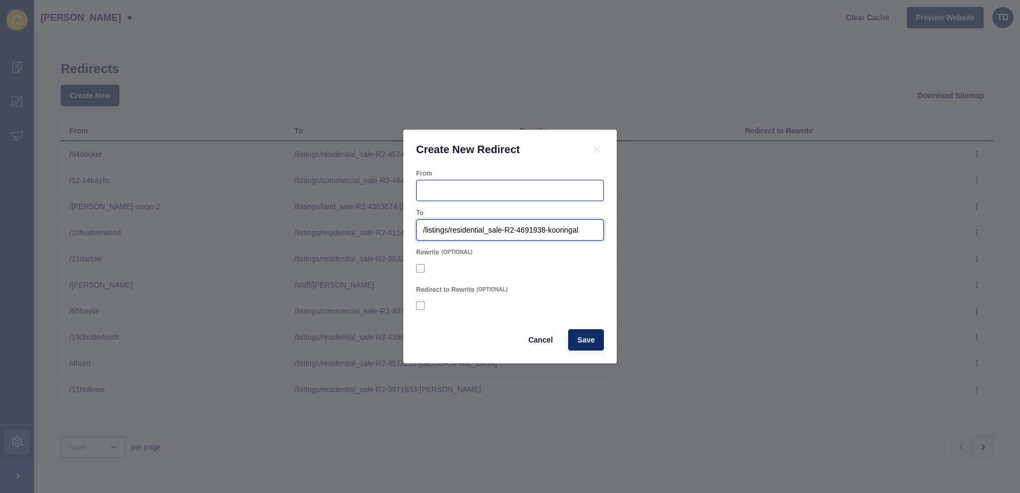  Describe the element at coordinates (586, 340) in the screenshot. I see `span: Save` at that location.